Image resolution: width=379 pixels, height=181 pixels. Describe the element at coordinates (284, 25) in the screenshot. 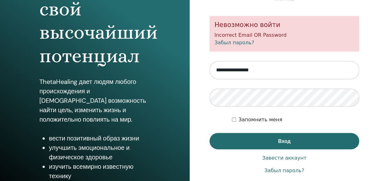

I see `h5: Невозможно войти` at that location.